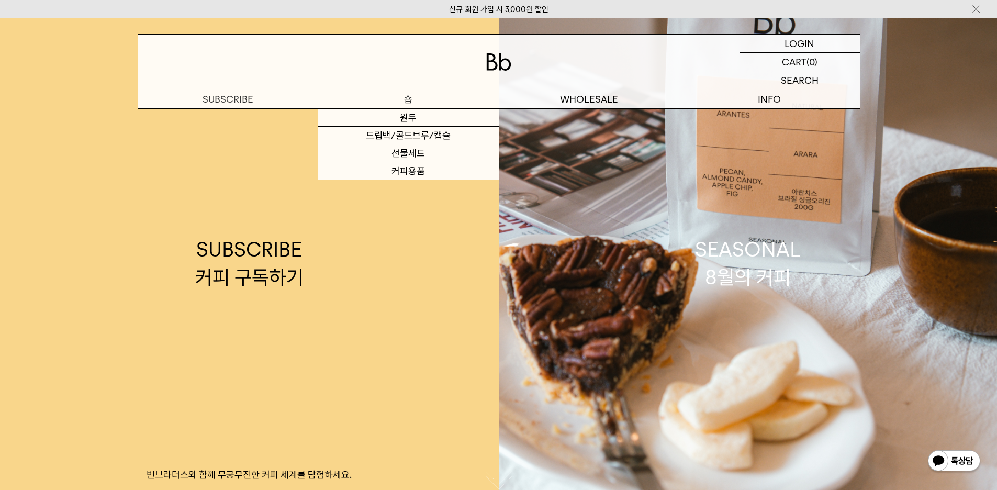 This screenshot has width=997, height=490. What do you see at coordinates (499, 9) in the screenshot?
I see `a: 신규 회원 가입 시 3,000원 할인` at bounding box center [499, 9].